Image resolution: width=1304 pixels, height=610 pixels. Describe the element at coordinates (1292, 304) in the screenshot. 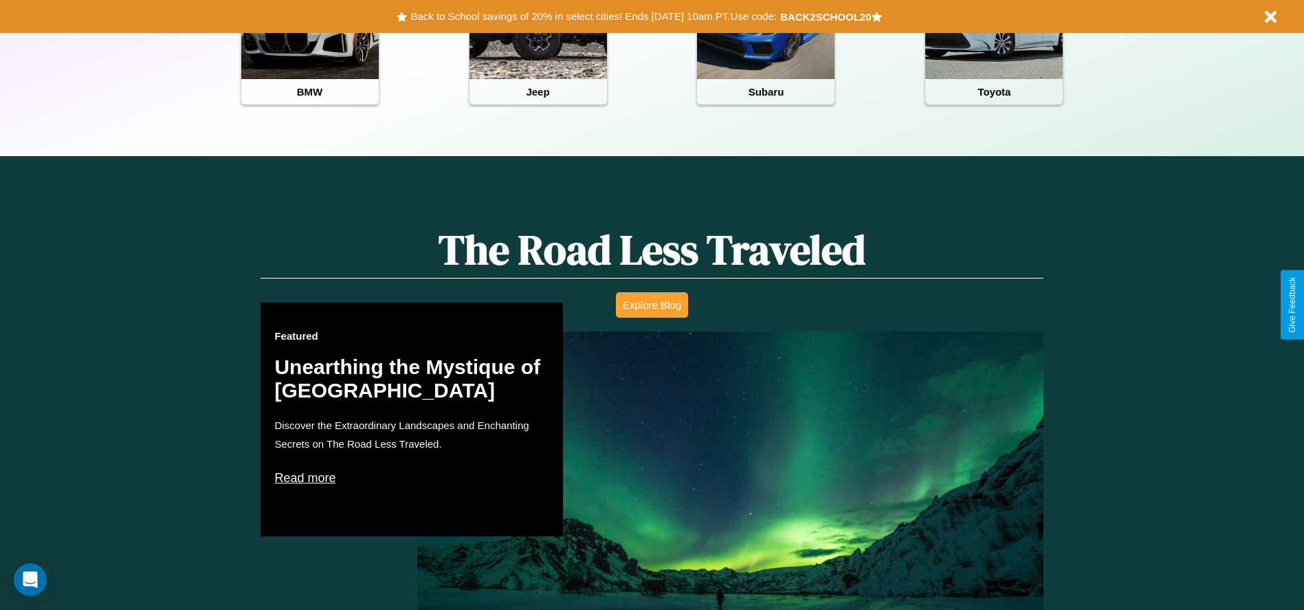

I see `div: Give Feedback` at that location.